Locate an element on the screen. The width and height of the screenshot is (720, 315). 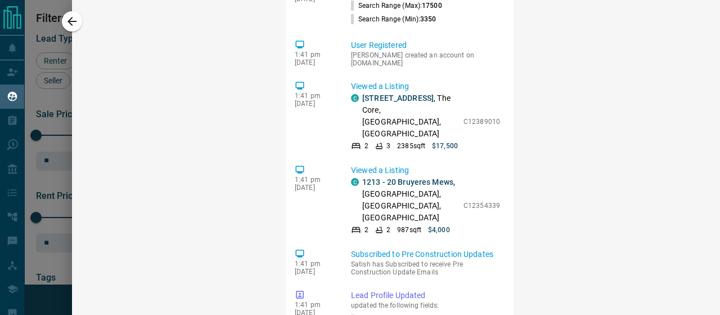
p: User Registered is located at coordinates (426, 45).